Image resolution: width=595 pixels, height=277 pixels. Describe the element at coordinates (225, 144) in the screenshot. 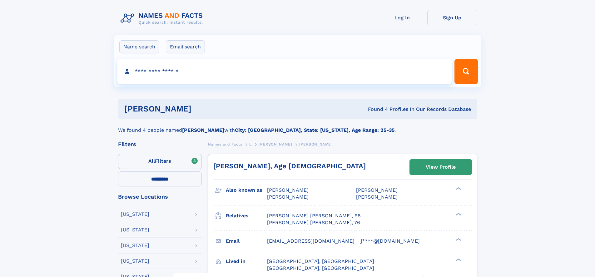

I see `a: Names and Facts` at that location.